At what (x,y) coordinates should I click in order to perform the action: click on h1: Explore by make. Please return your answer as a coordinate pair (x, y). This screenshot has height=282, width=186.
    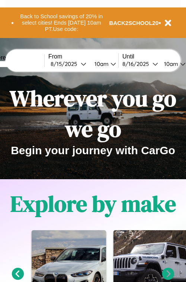
    Looking at the image, I should click on (93, 203).